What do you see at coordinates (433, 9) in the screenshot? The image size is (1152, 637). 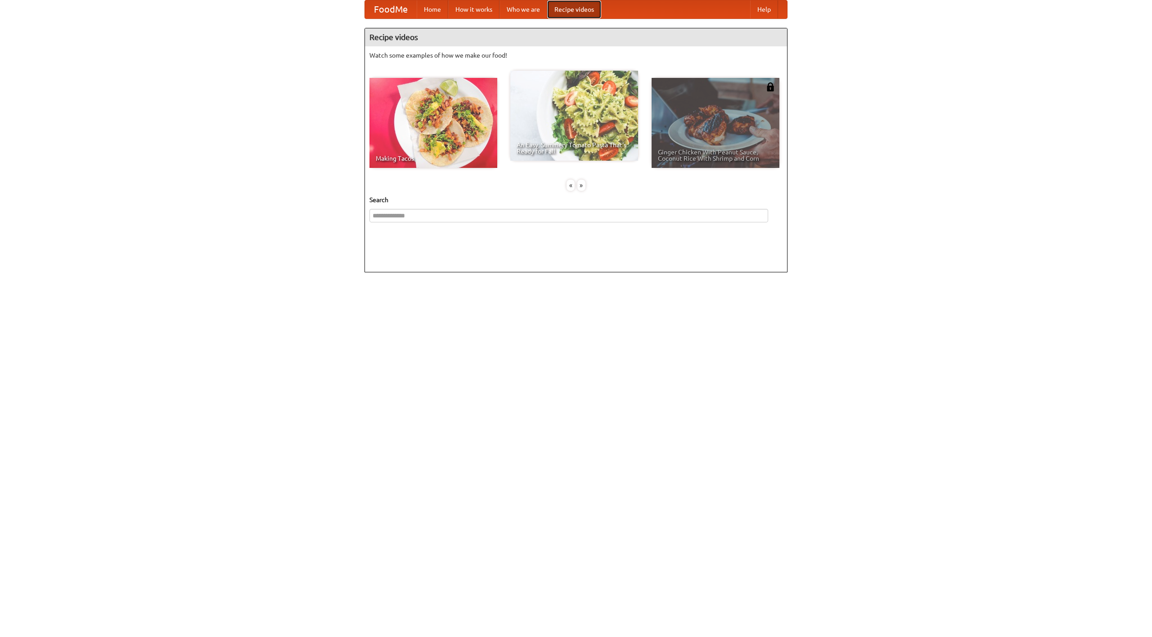 I see `a: Home` at bounding box center [433, 9].